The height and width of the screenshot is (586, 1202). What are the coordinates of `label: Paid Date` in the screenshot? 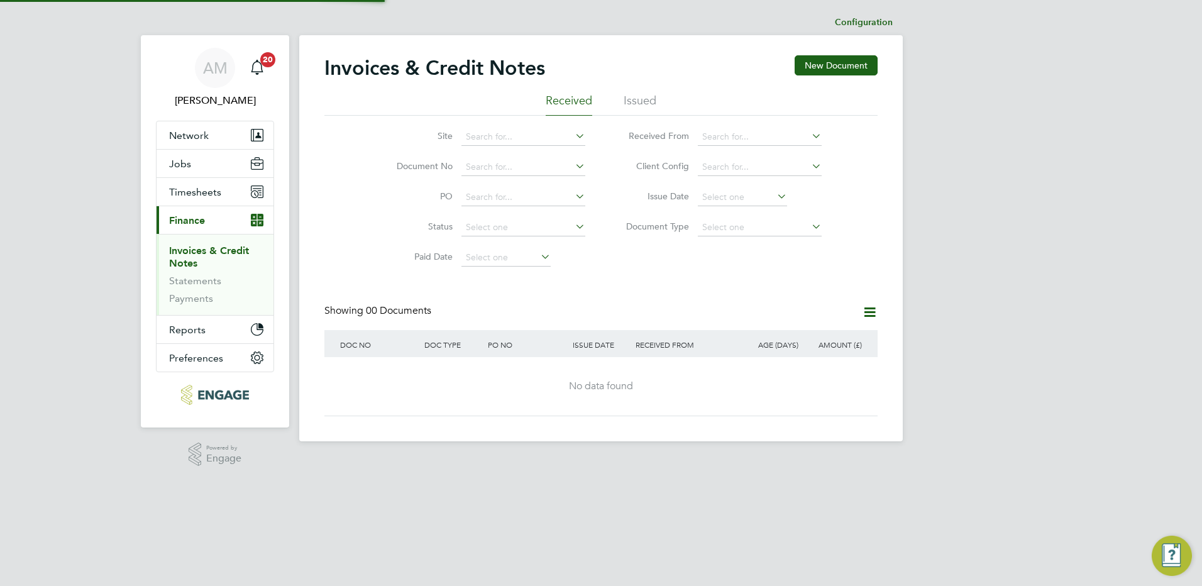 It's located at (416, 257).